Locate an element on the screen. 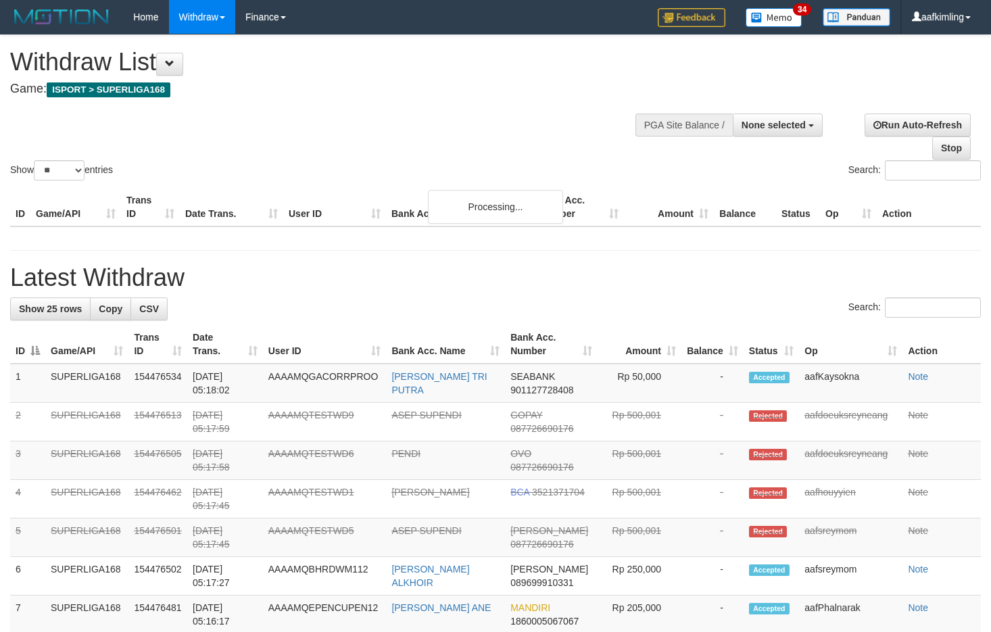  label: Show entries is located at coordinates (61, 170).